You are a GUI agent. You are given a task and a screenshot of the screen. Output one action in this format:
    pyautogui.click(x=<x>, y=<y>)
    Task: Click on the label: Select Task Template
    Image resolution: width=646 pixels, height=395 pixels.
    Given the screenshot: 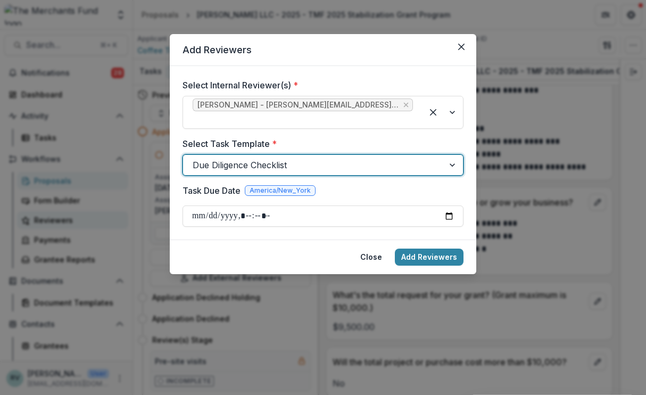 What is the action you would take?
    pyautogui.click(x=320, y=144)
    